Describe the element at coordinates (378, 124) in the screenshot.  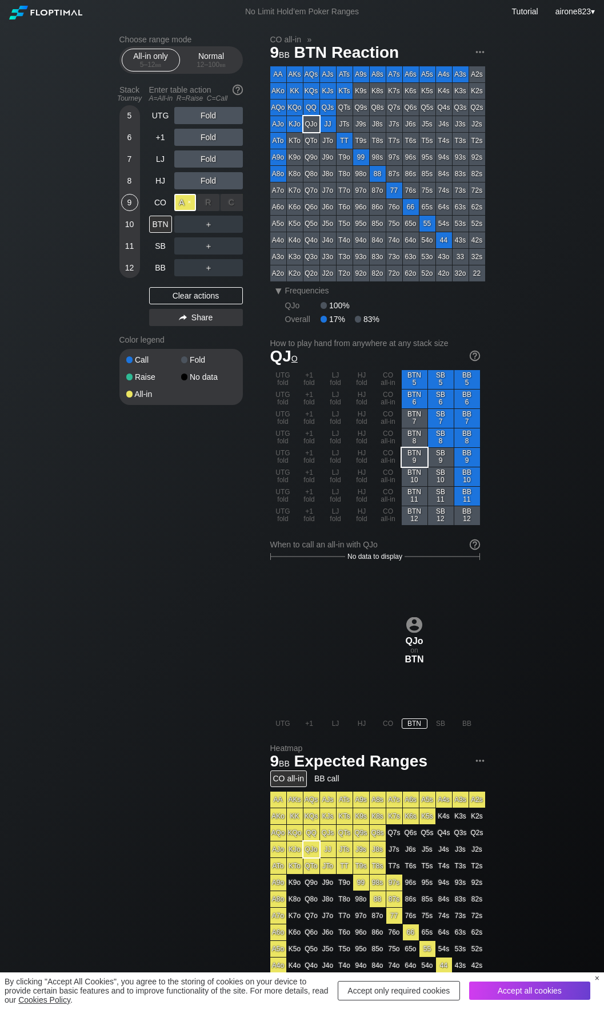
I see `div: J8s` at that location.